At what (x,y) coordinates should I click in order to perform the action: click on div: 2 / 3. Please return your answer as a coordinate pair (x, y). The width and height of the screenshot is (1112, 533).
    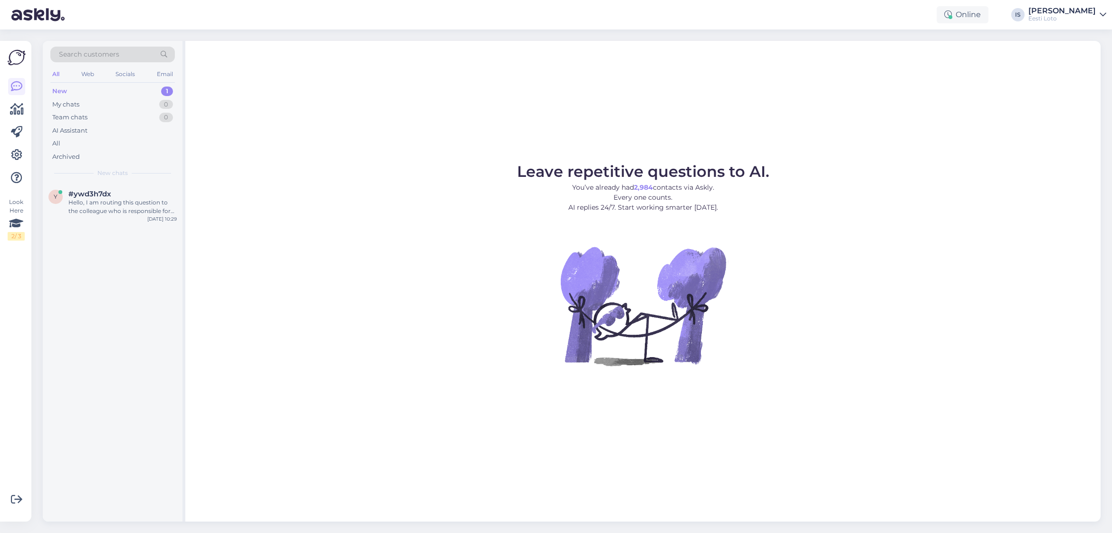
    Looking at the image, I should click on (16, 236).